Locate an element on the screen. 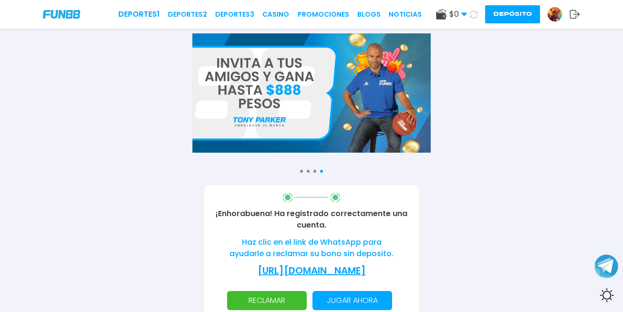 This screenshot has width=623, height=312. div: Switch theme is located at coordinates (606, 295).